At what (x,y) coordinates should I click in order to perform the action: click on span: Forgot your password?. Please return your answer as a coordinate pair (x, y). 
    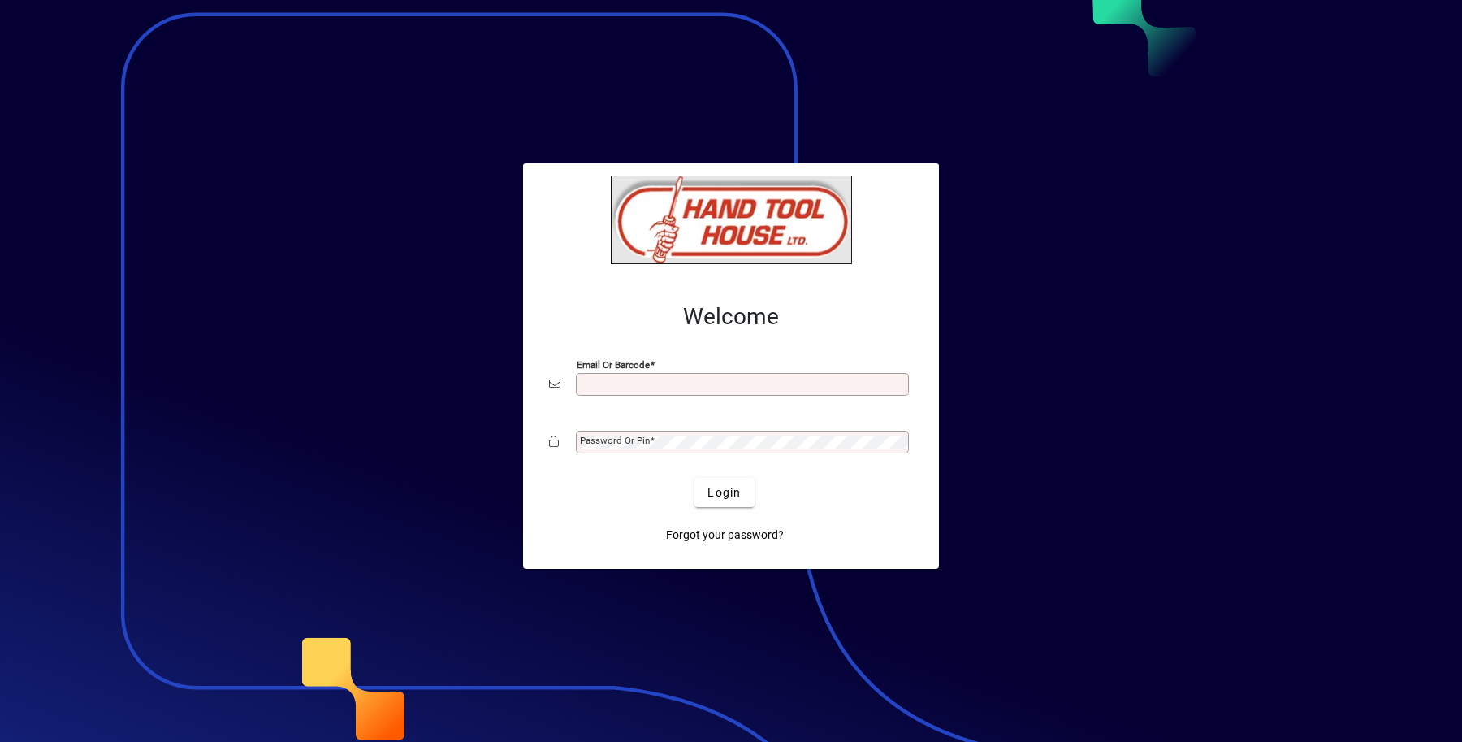
    Looking at the image, I should click on (725, 535).